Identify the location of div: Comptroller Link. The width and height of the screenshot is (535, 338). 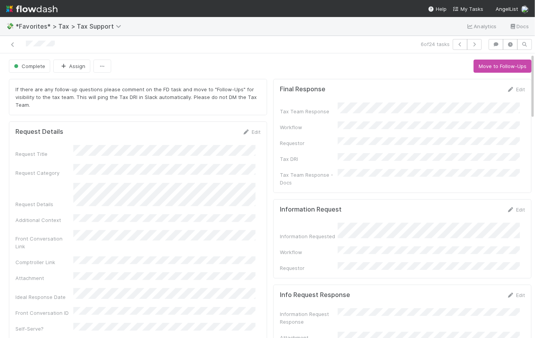
(44, 262).